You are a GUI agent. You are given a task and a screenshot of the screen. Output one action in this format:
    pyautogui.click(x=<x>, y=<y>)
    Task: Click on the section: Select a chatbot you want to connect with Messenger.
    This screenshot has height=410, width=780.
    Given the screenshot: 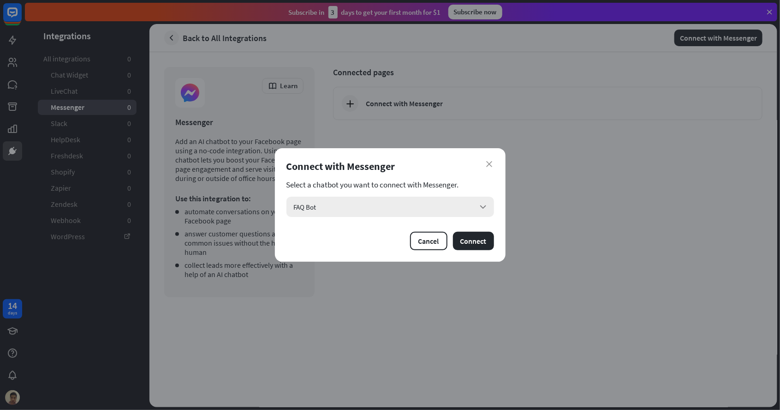 What is the action you would take?
    pyautogui.click(x=390, y=184)
    